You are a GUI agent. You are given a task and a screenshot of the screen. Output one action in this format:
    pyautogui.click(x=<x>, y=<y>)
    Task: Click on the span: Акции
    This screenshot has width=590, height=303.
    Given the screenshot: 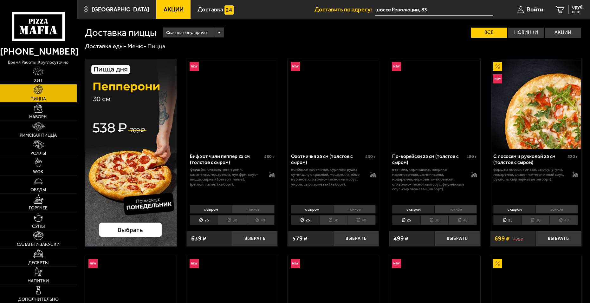 What is the action you would take?
    pyautogui.click(x=173, y=10)
    